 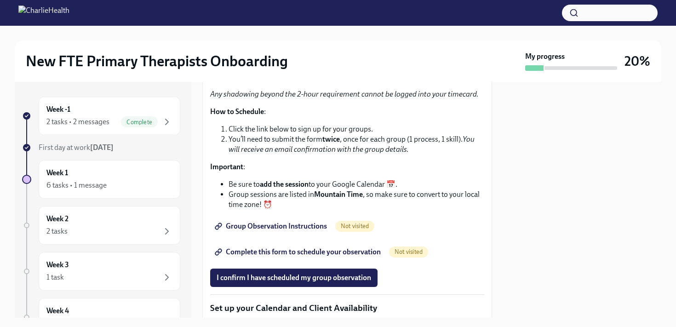 What do you see at coordinates (227, 167) in the screenshot?
I see `strong: Important` at bounding box center [227, 167].